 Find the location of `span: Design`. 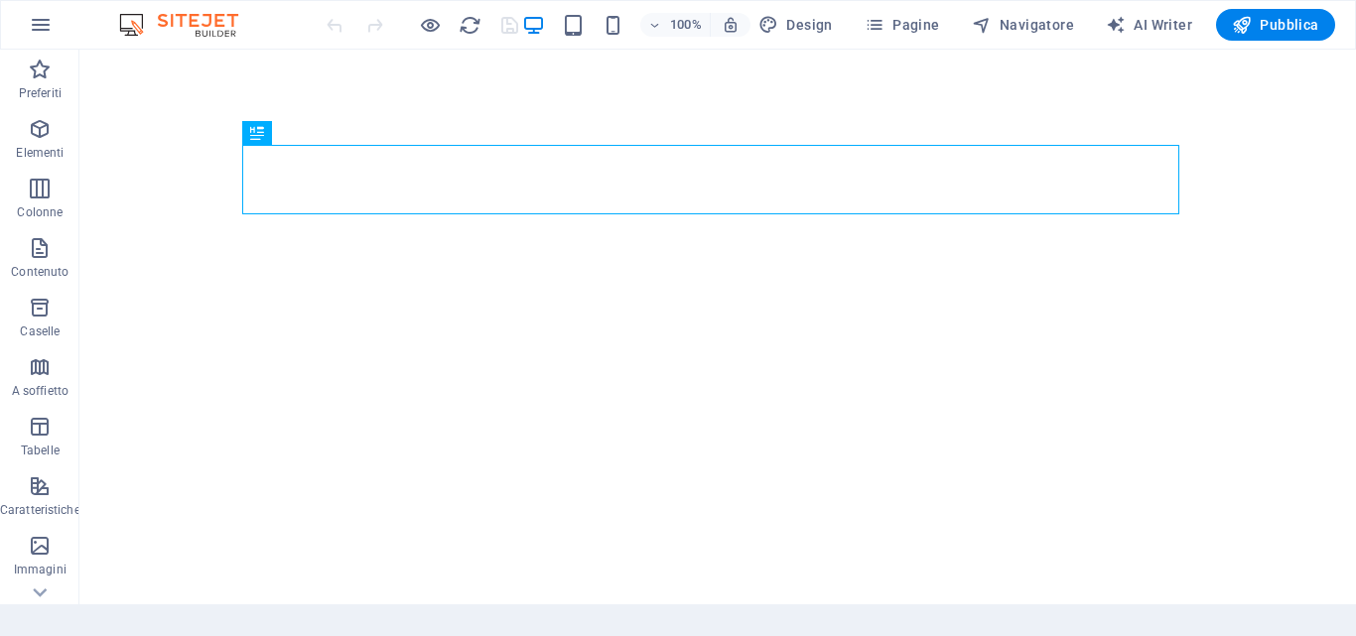

span: Design is located at coordinates (795, 25).